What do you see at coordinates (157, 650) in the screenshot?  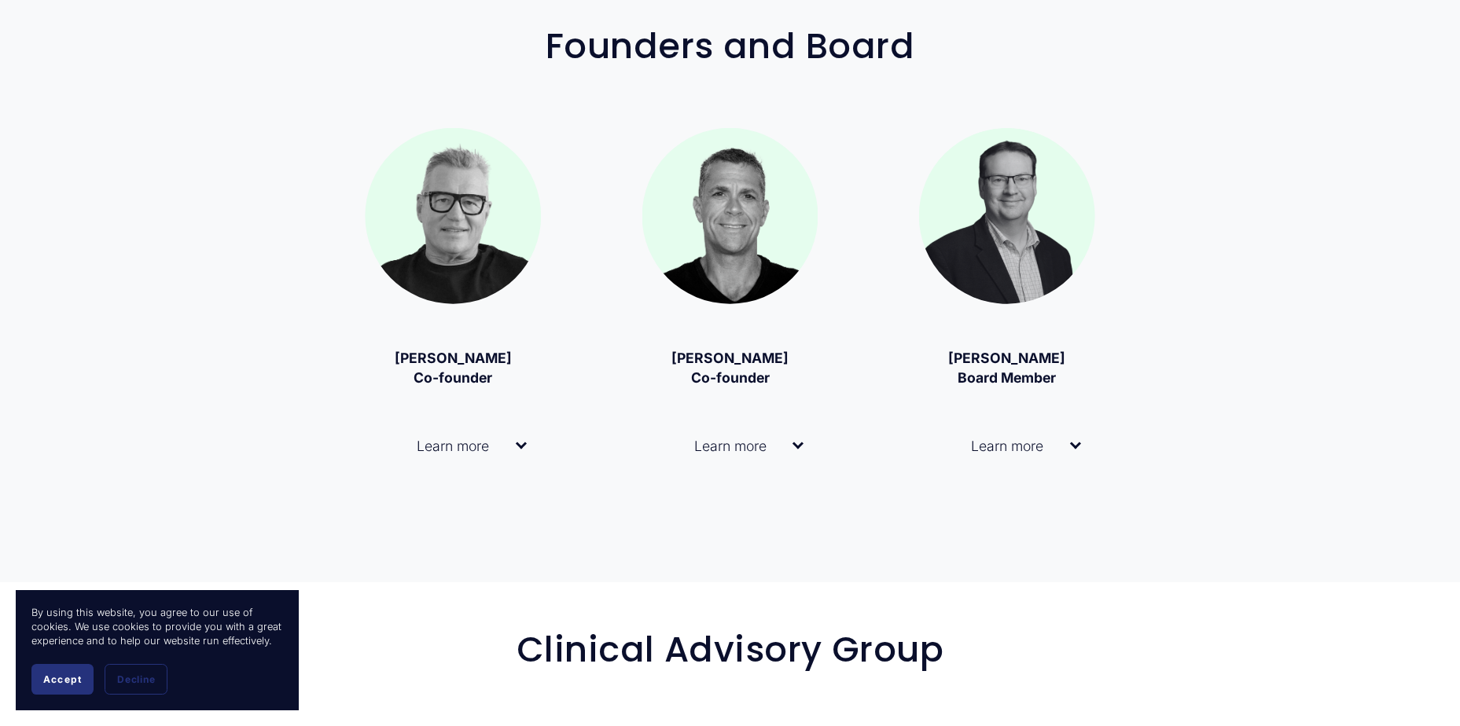 I see `section: Cookie banner` at bounding box center [157, 650].